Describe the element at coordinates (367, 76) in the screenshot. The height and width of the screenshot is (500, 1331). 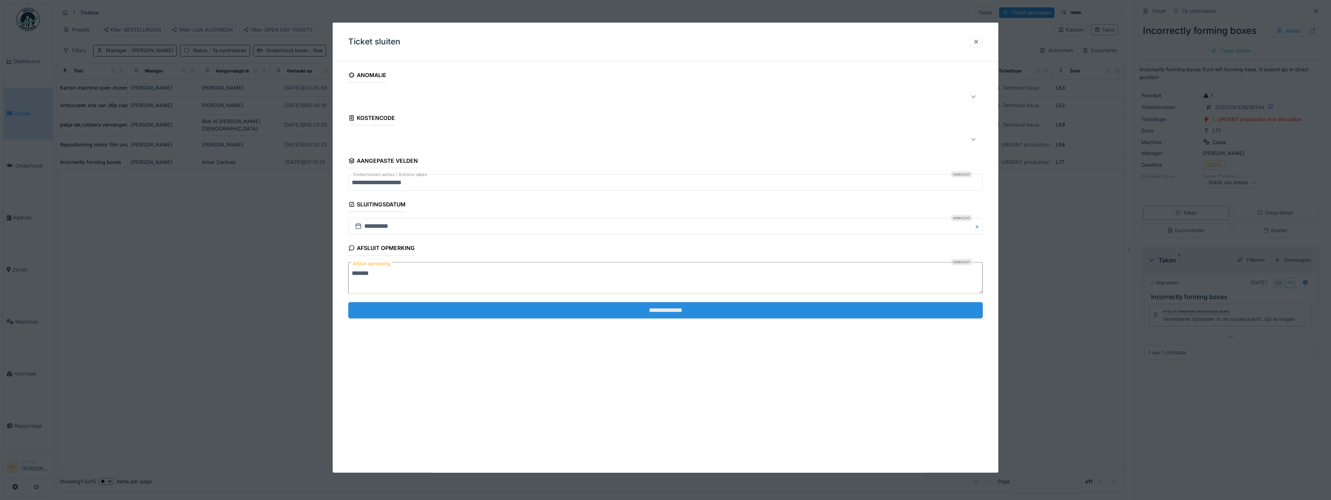
I see `div: Anomalie` at that location.